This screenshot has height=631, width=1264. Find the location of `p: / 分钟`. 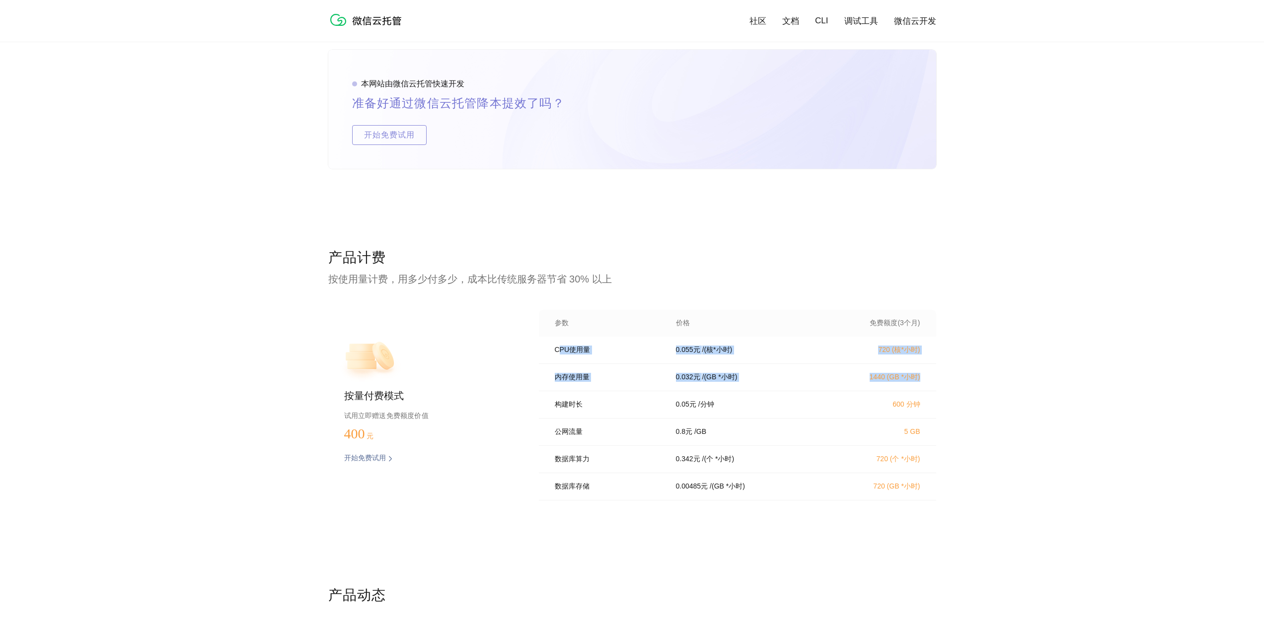

p: / 分钟 is located at coordinates (706, 405).